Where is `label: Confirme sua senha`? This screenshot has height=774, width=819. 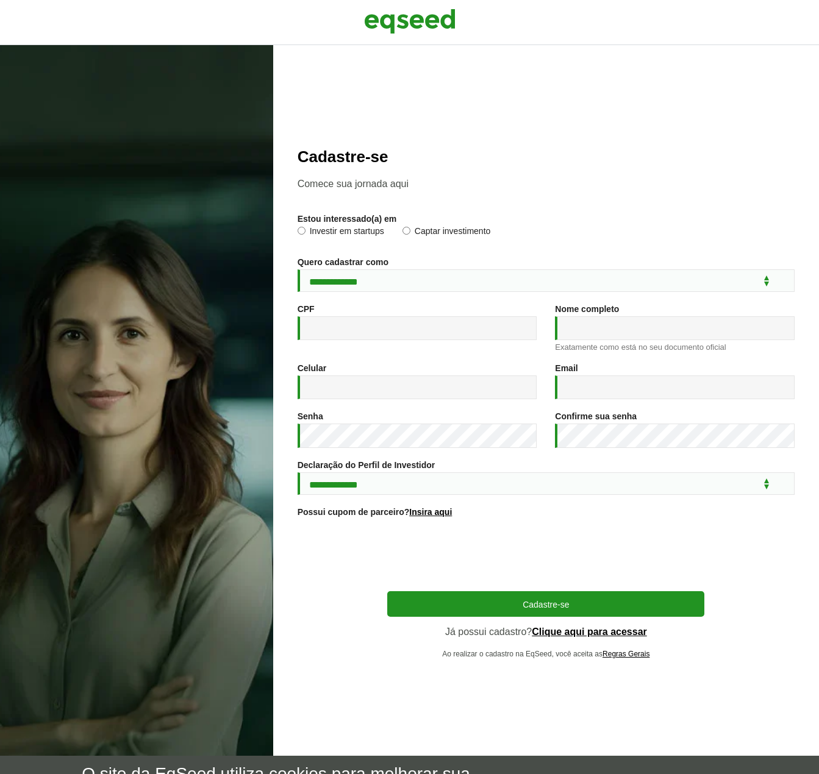
label: Confirme sua senha is located at coordinates (596, 416).